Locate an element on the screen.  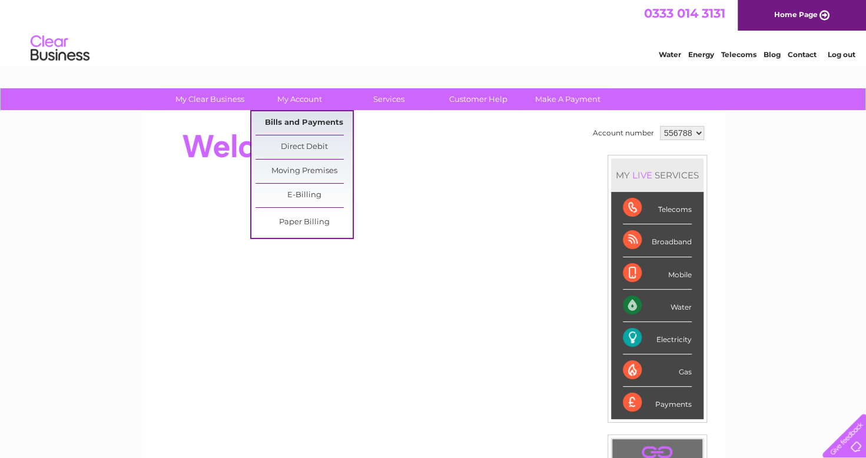
div: MY SERVICES is located at coordinates (657, 175).